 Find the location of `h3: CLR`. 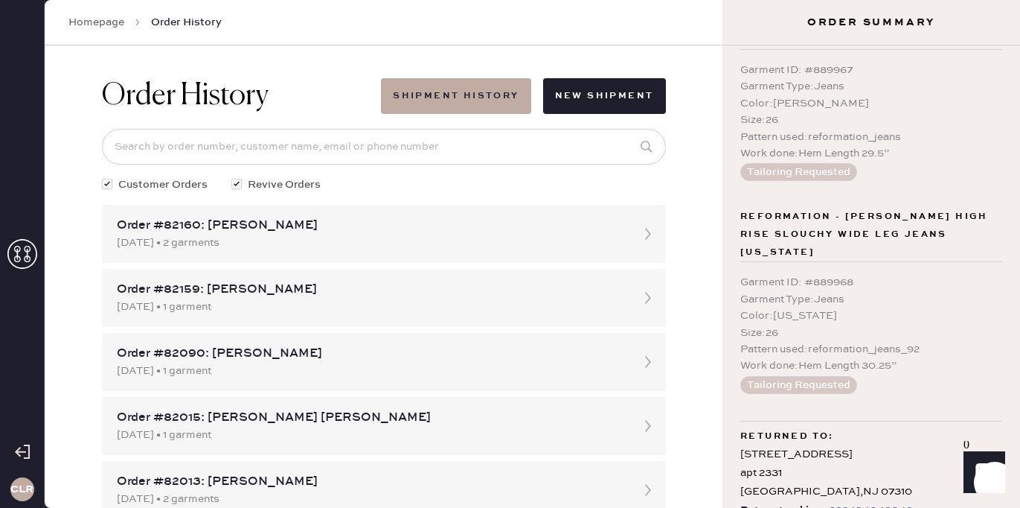

h3: CLR is located at coordinates (22, 489).